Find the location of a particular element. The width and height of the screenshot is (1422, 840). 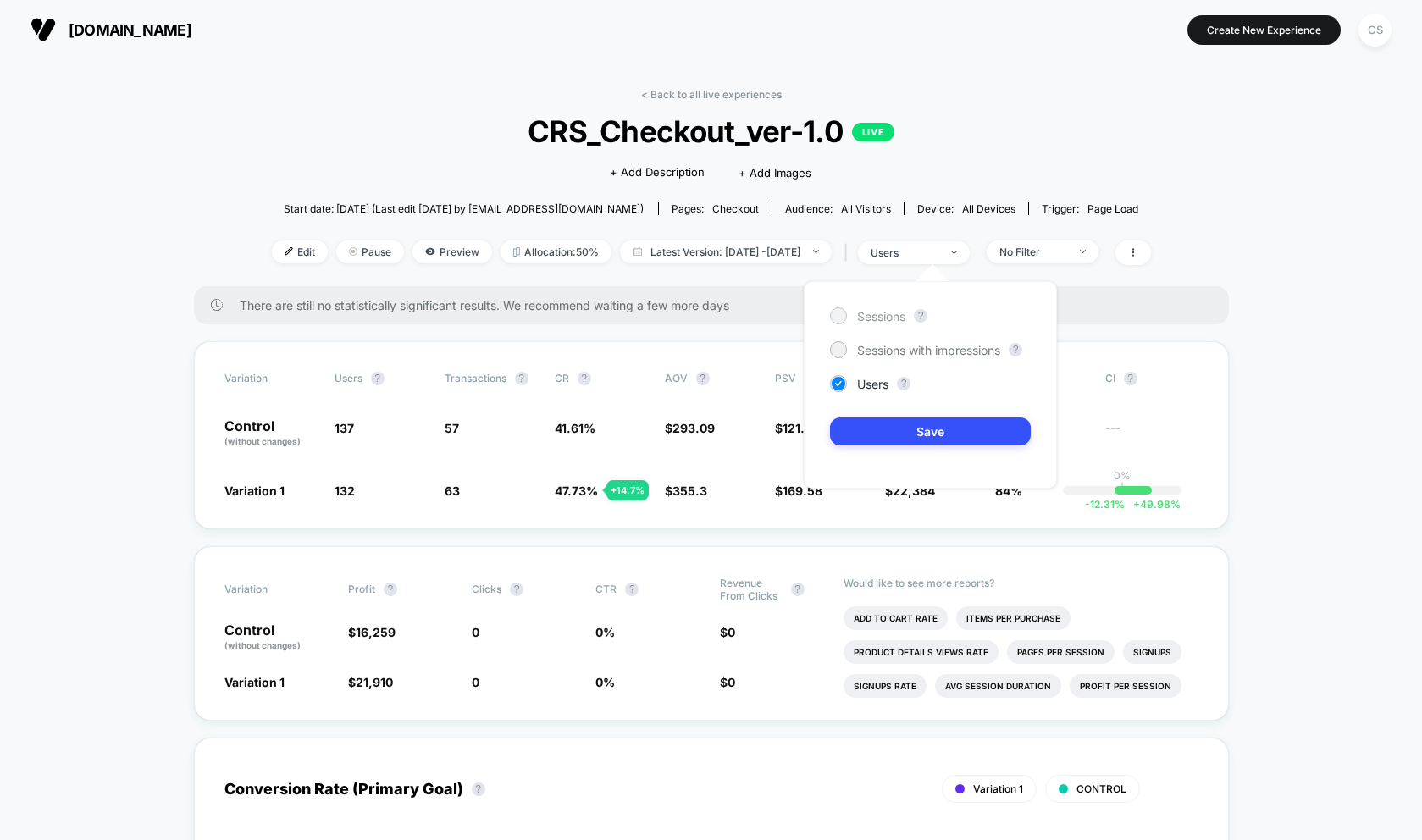

p: 0% is located at coordinates (1122, 475).